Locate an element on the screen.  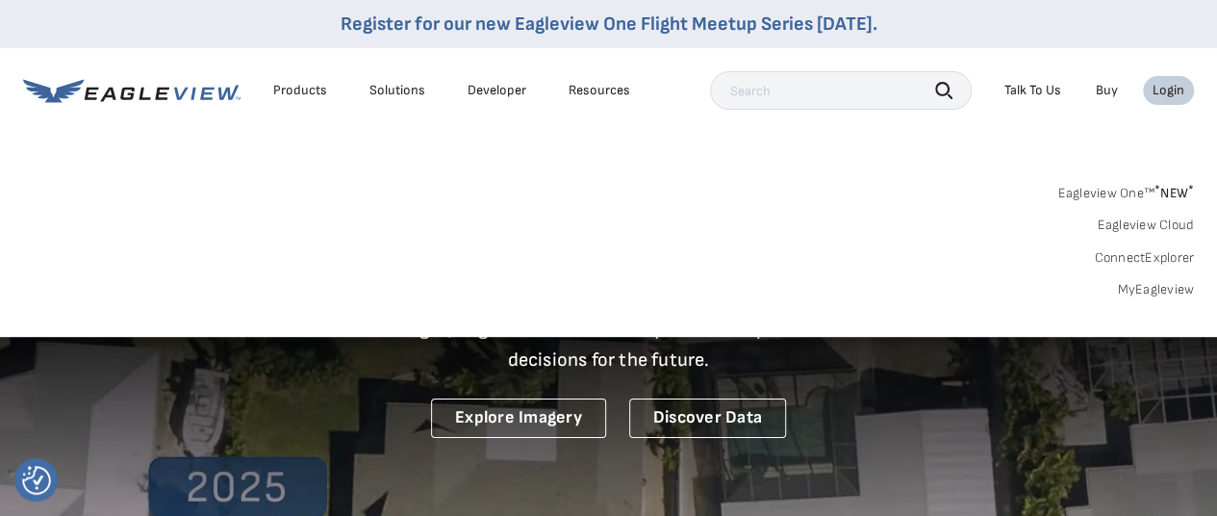
a: MyEagleview is located at coordinates (1156, 290).